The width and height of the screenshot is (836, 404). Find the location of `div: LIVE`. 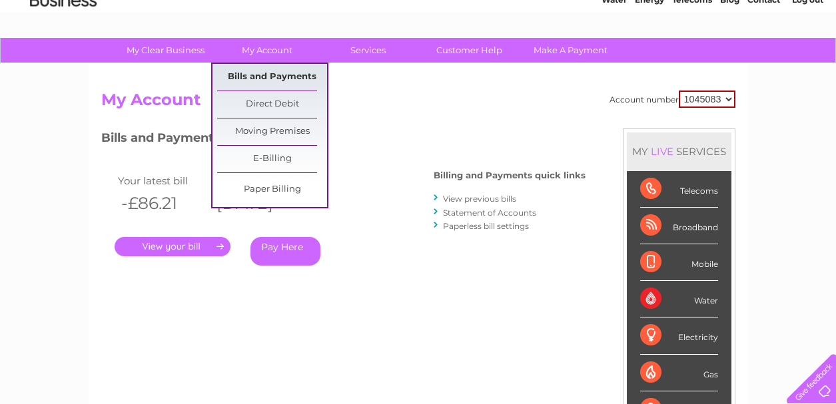

div: LIVE is located at coordinates (662, 151).